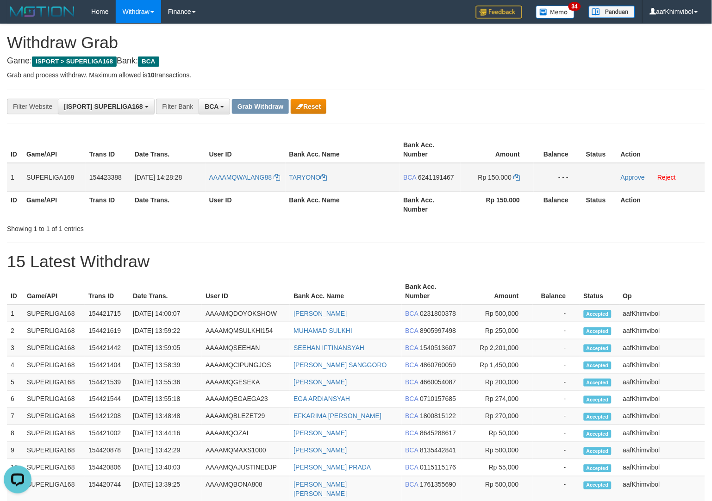  Describe the element at coordinates (633, 177) in the screenshot. I see `a: Approve` at that location.